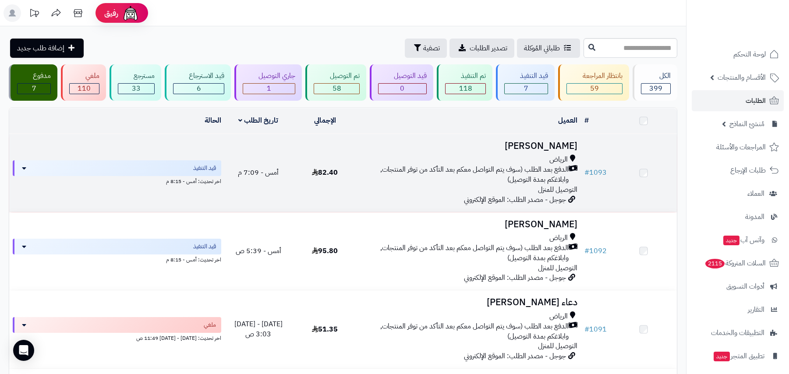 The image size is (789, 374). I want to click on span: المراجعات والأسئلة, so click(741, 147).